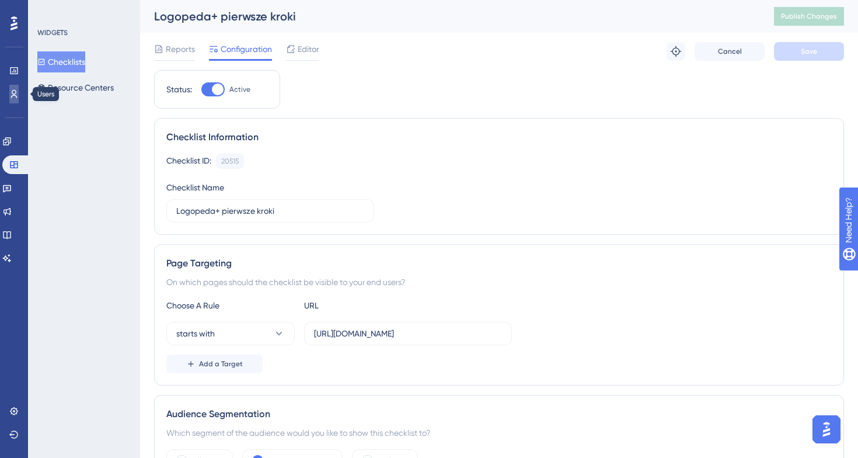 The height and width of the screenshot is (458, 858). Describe the element at coordinates (61, 62) in the screenshot. I see `button: Checklists` at that location.